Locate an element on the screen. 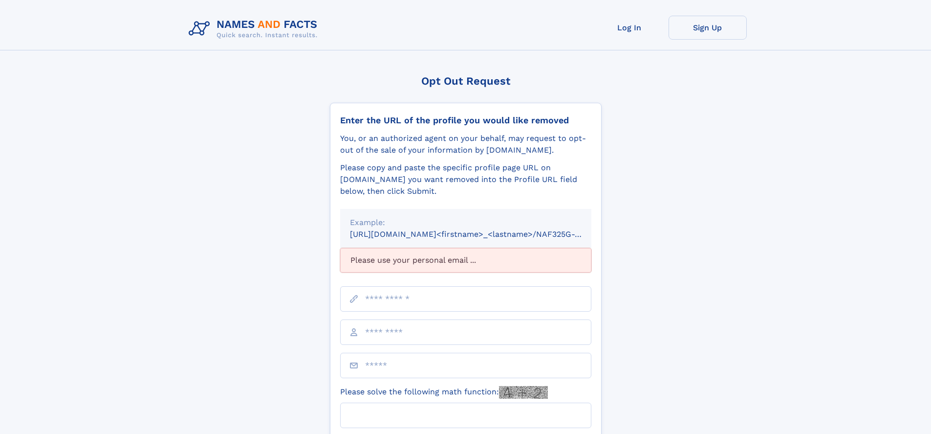 This screenshot has height=434, width=931. div: Enter the URL of the profile you would like removed is located at coordinates (466, 120).